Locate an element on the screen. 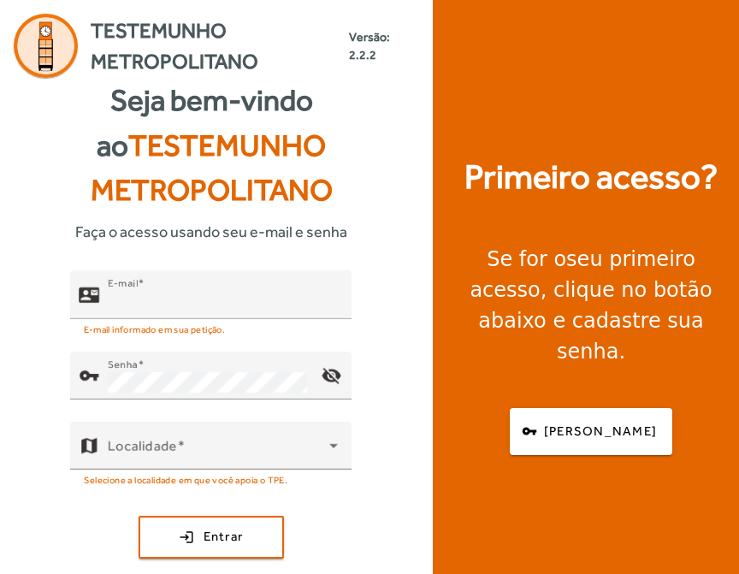  div: Se for o , clique no botão abaixo e cadastre sua senha. is located at coordinates (591, 305).